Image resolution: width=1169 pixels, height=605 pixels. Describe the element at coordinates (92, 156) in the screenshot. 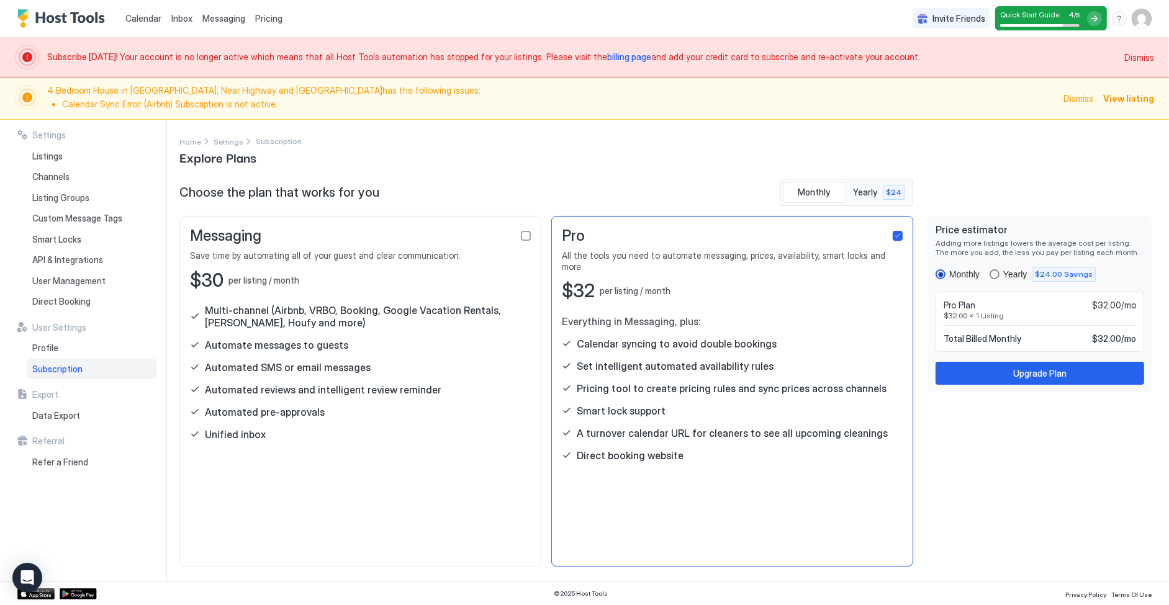

I see `a: Listings` at that location.